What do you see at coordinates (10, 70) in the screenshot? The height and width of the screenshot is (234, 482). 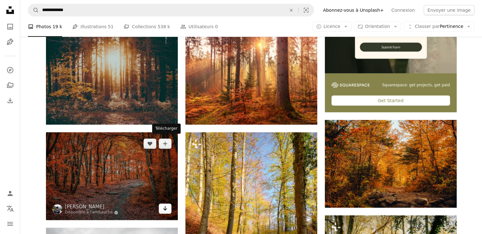 I see `a: Explorer` at bounding box center [10, 70].